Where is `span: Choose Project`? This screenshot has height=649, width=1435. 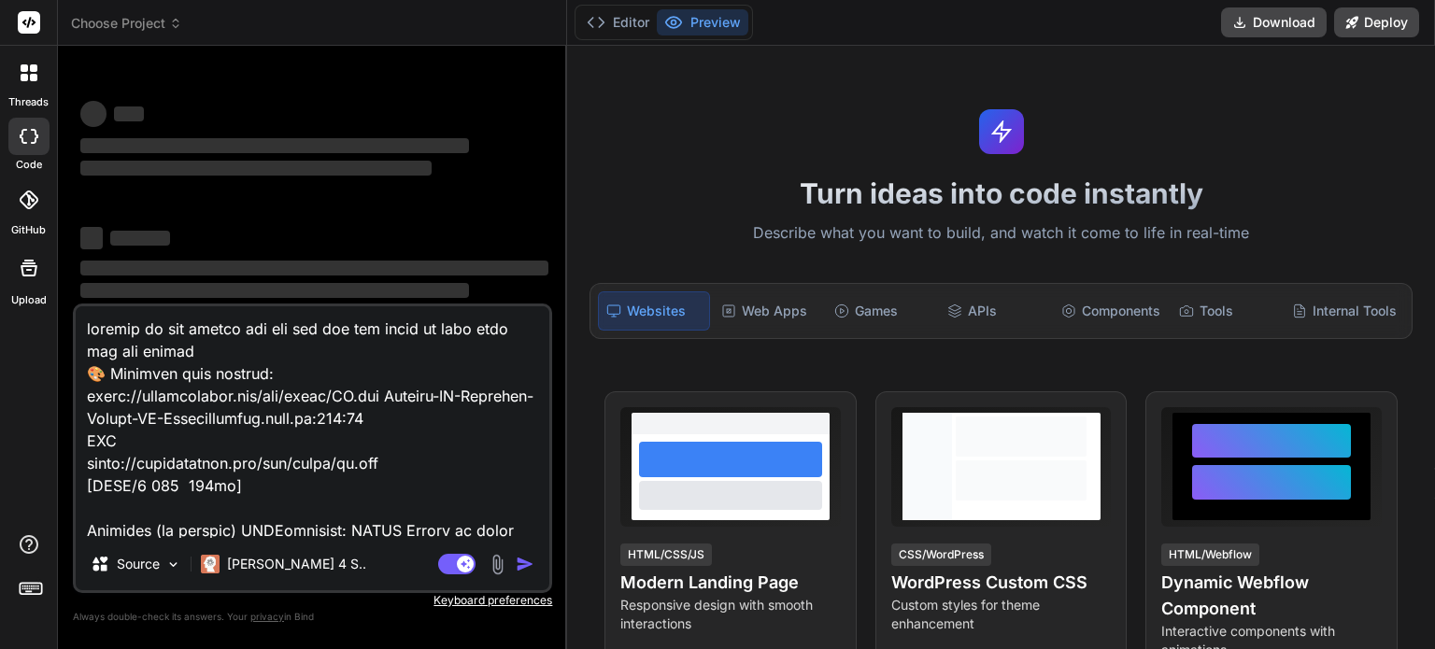 span: Choose Project is located at coordinates (126, 23).